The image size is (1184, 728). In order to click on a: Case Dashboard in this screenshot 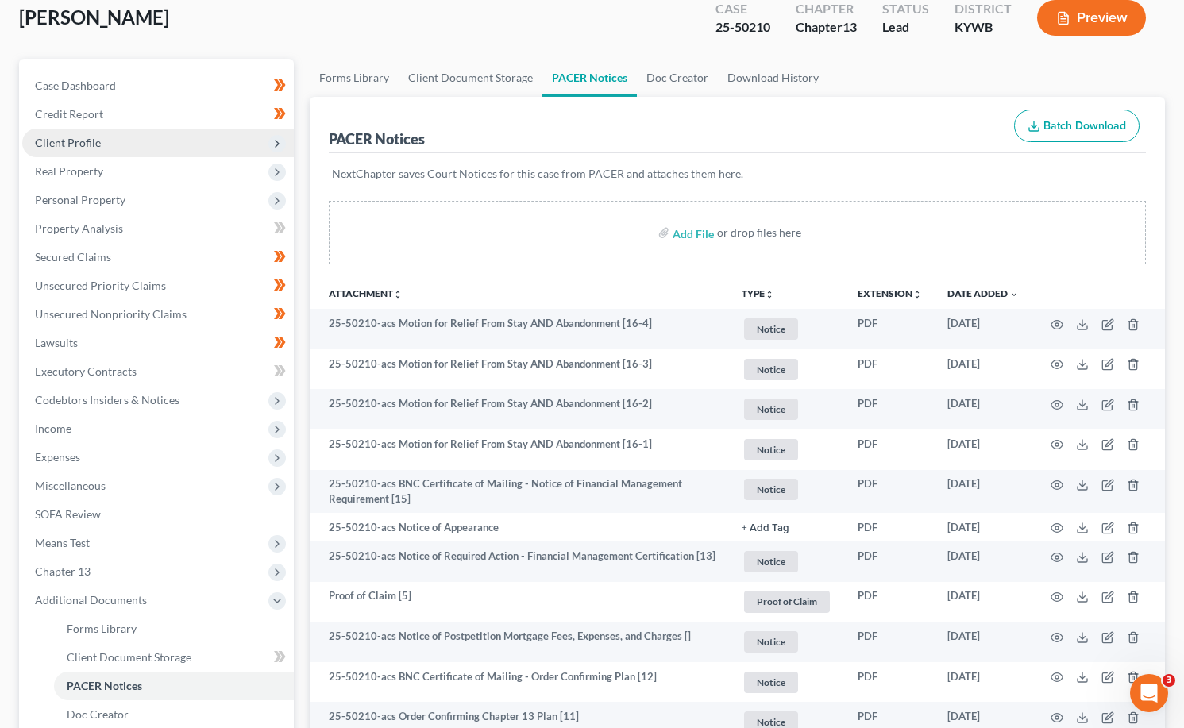, I will do `click(158, 86)`.